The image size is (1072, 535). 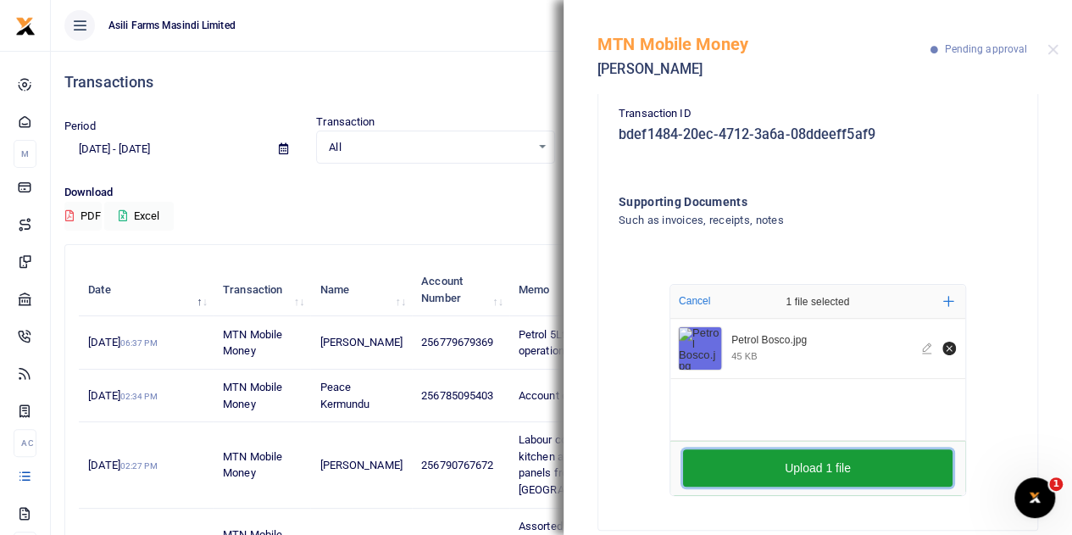 What do you see at coordinates (146, 290) in the screenshot?
I see `th: Date: activate to sort column descending` at bounding box center [146, 290].